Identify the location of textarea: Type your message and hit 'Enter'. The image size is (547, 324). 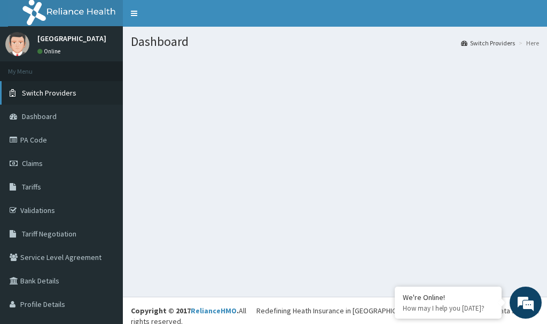
(104, 232).